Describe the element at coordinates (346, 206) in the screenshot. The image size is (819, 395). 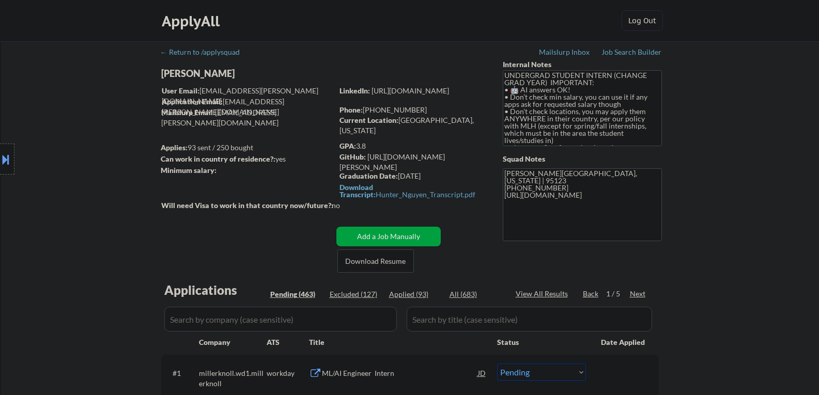
I see `div: no` at that location.